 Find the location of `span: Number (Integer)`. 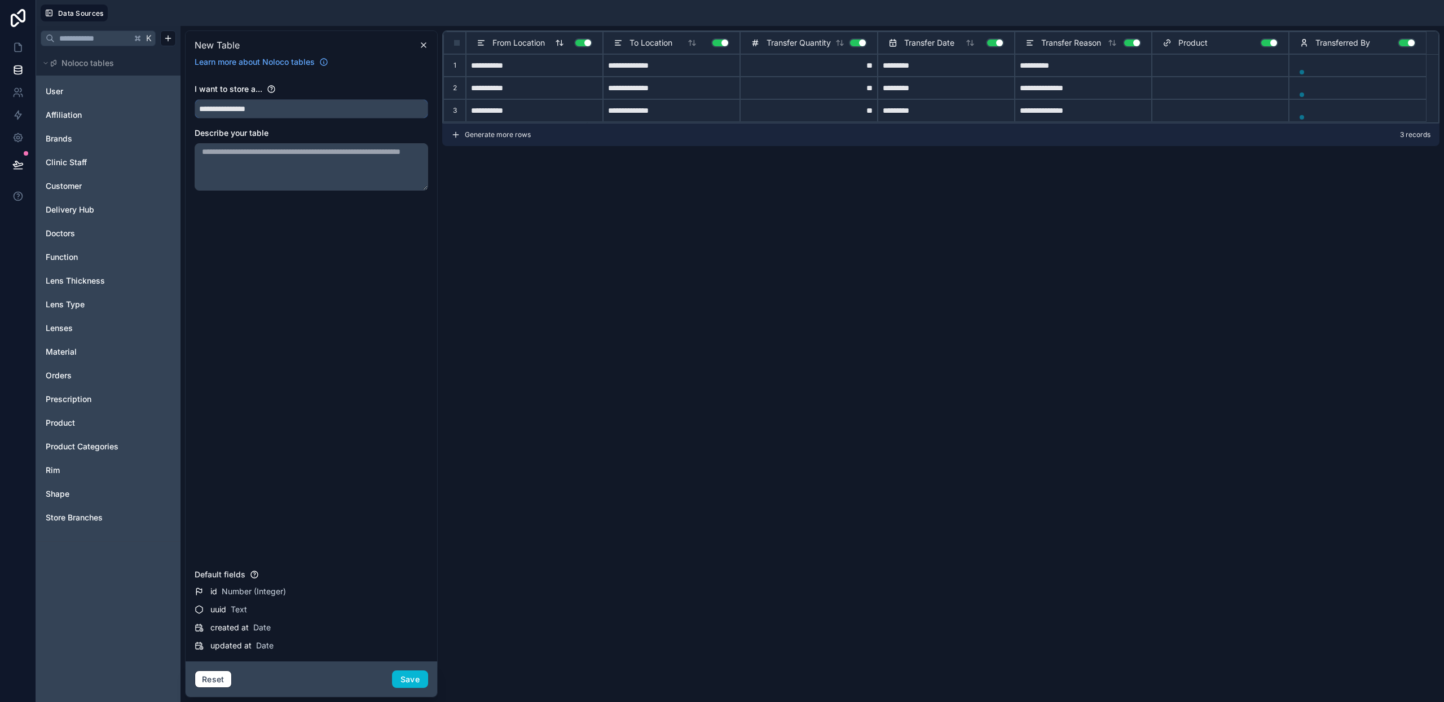

span: Number (Integer) is located at coordinates (254, 592).